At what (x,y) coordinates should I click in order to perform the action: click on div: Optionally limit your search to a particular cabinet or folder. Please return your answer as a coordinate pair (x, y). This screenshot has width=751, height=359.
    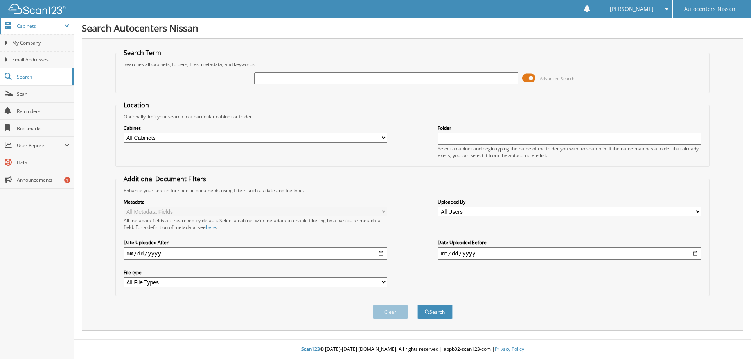
    Looking at the image, I should click on (413, 117).